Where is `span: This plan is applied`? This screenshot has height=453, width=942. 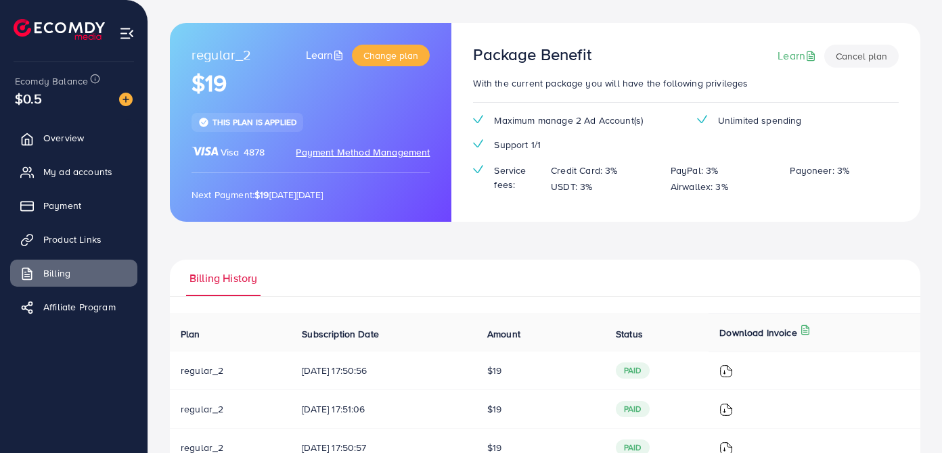
span: This plan is applied is located at coordinates (254, 122).